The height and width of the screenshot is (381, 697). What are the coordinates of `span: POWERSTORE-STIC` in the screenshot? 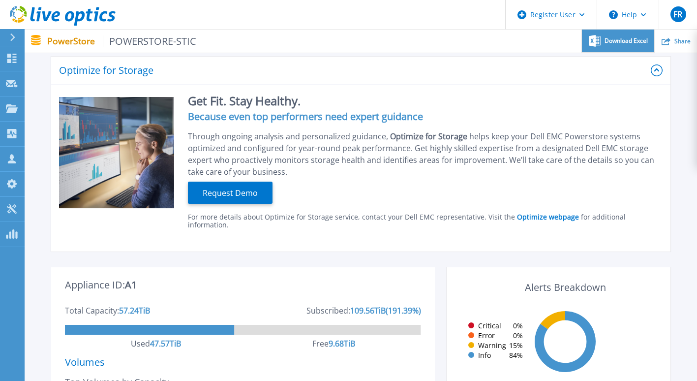 It's located at (150, 41).